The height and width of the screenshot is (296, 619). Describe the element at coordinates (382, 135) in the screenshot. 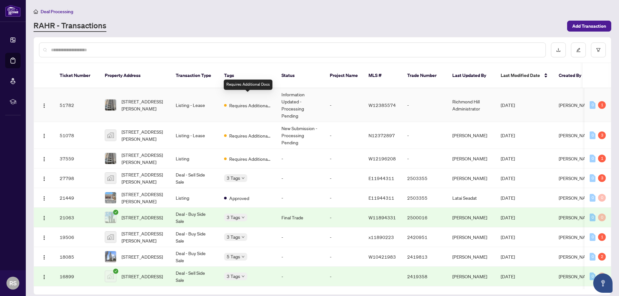

I see `span: N12372897` at that location.